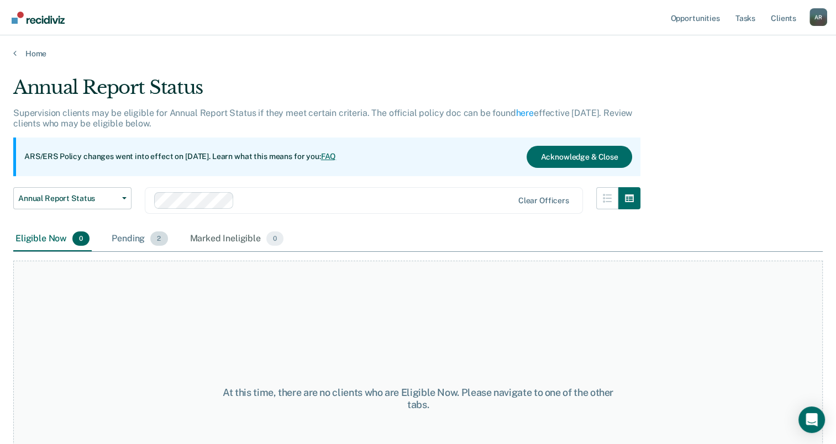 This screenshot has height=444, width=836. I want to click on span: 2, so click(158, 239).